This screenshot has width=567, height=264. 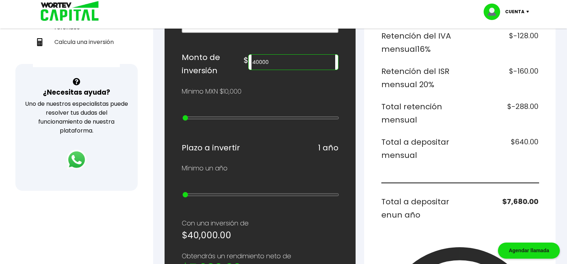 I want to click on p: Cuenta, so click(x=515, y=12).